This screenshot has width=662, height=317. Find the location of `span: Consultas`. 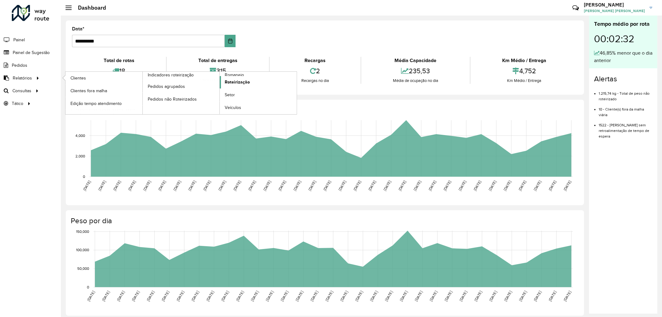

span: Consultas is located at coordinates (22, 91).